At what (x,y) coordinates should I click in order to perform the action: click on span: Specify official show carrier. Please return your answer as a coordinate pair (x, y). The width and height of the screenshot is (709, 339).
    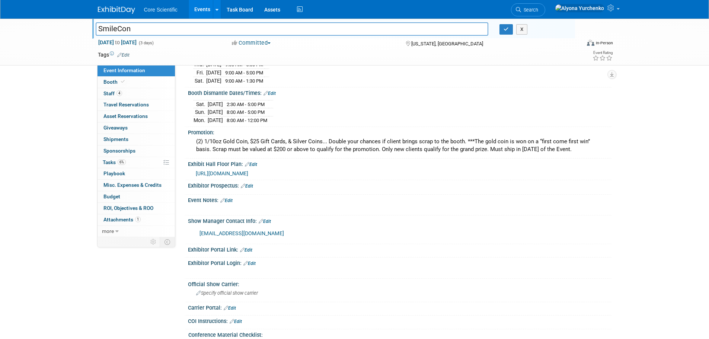
    Looking at the image, I should click on (227, 293).